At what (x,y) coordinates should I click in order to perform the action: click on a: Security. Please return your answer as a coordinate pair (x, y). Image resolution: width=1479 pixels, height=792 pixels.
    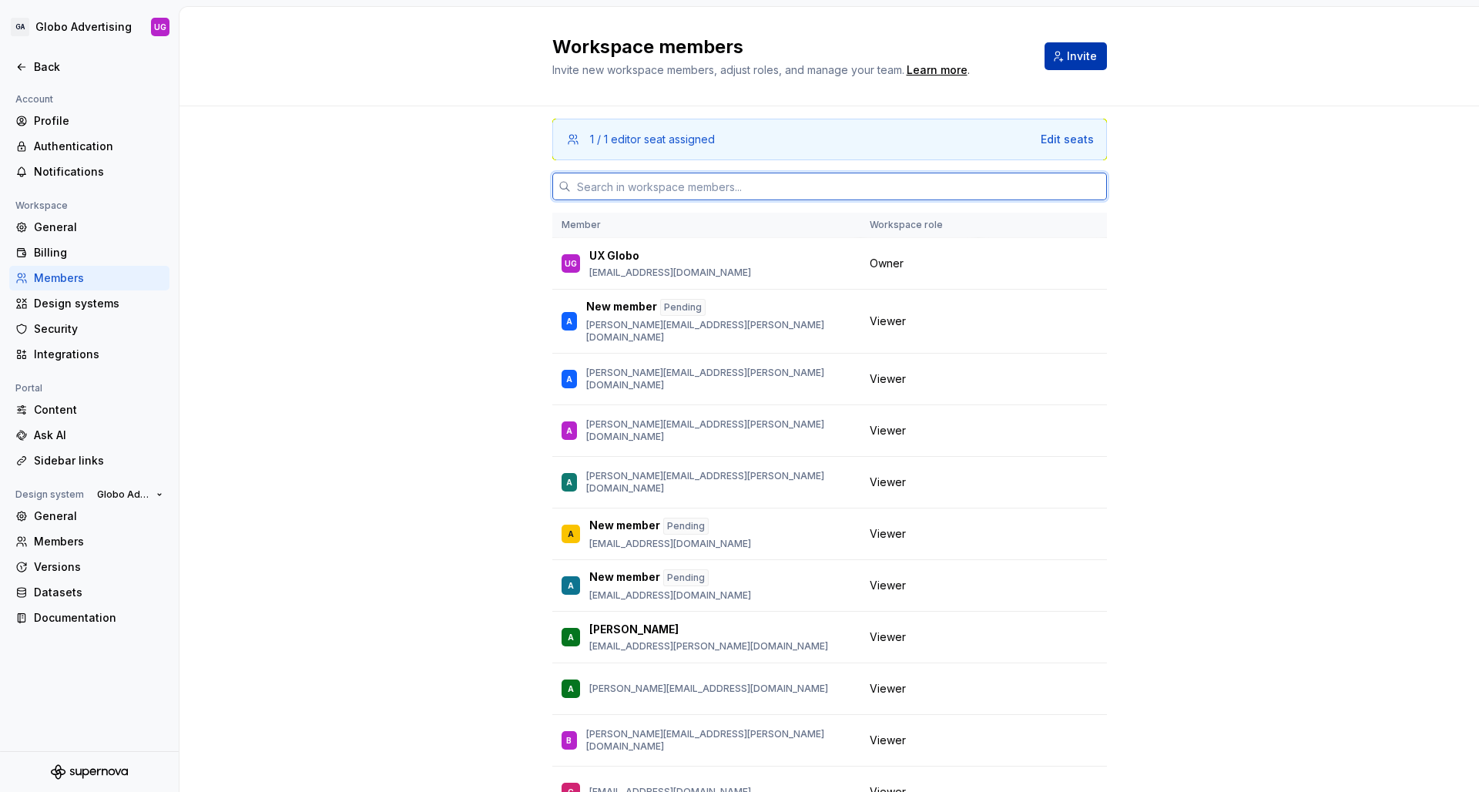
    Looking at the image, I should click on (89, 329).